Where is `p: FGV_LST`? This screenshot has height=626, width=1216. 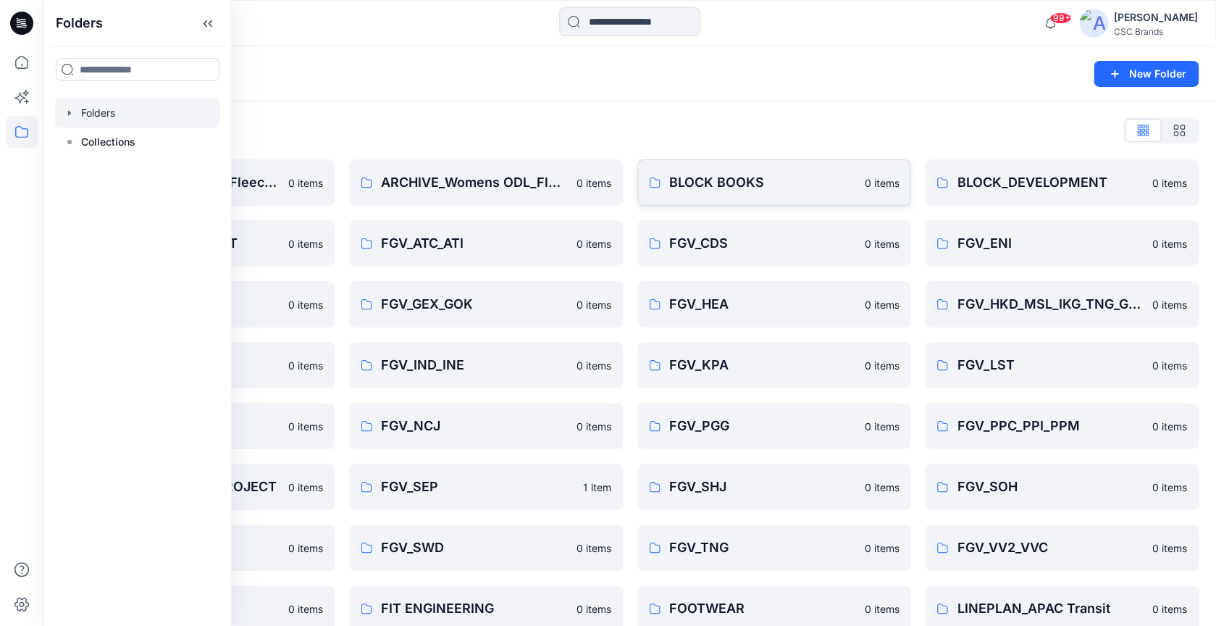
p: FGV_LST is located at coordinates (1050, 365).